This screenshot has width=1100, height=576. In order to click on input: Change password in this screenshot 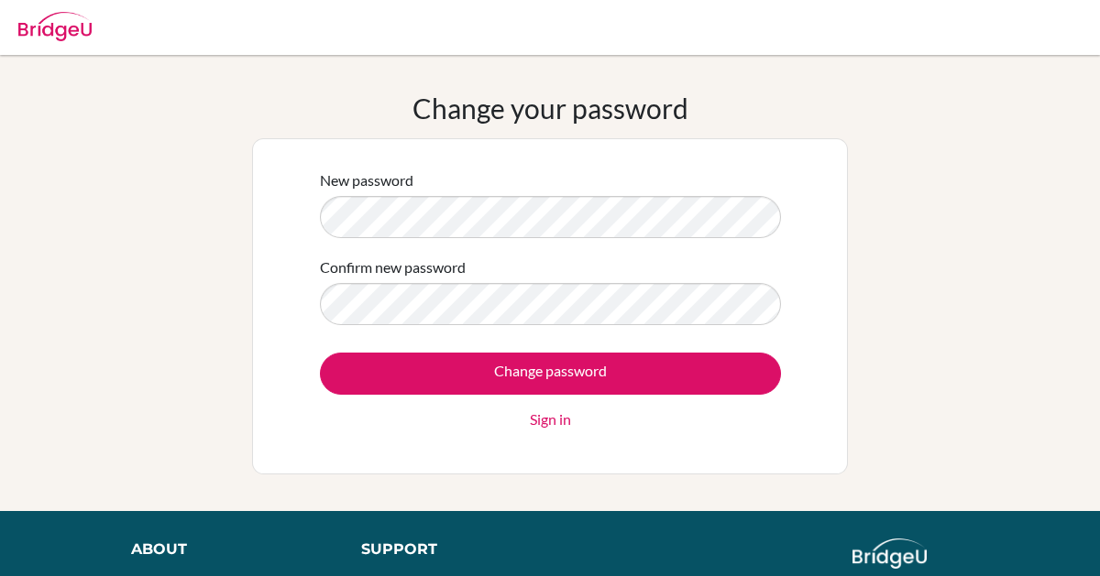, I will do `click(550, 374)`.